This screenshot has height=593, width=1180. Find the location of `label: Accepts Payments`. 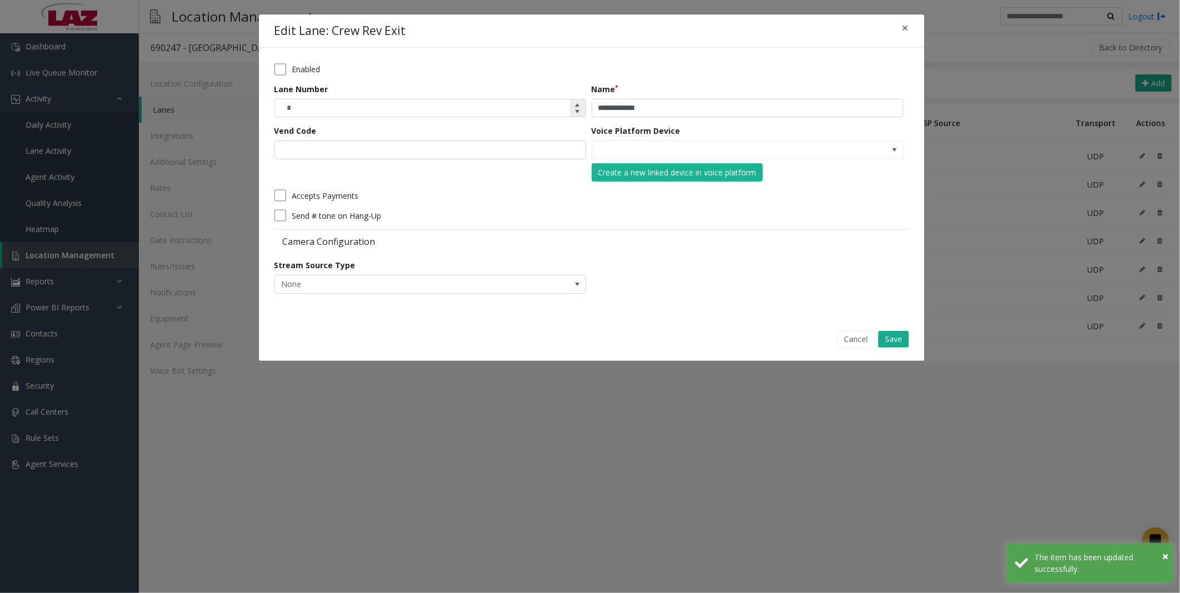

label: Accepts Payments is located at coordinates (325, 195).